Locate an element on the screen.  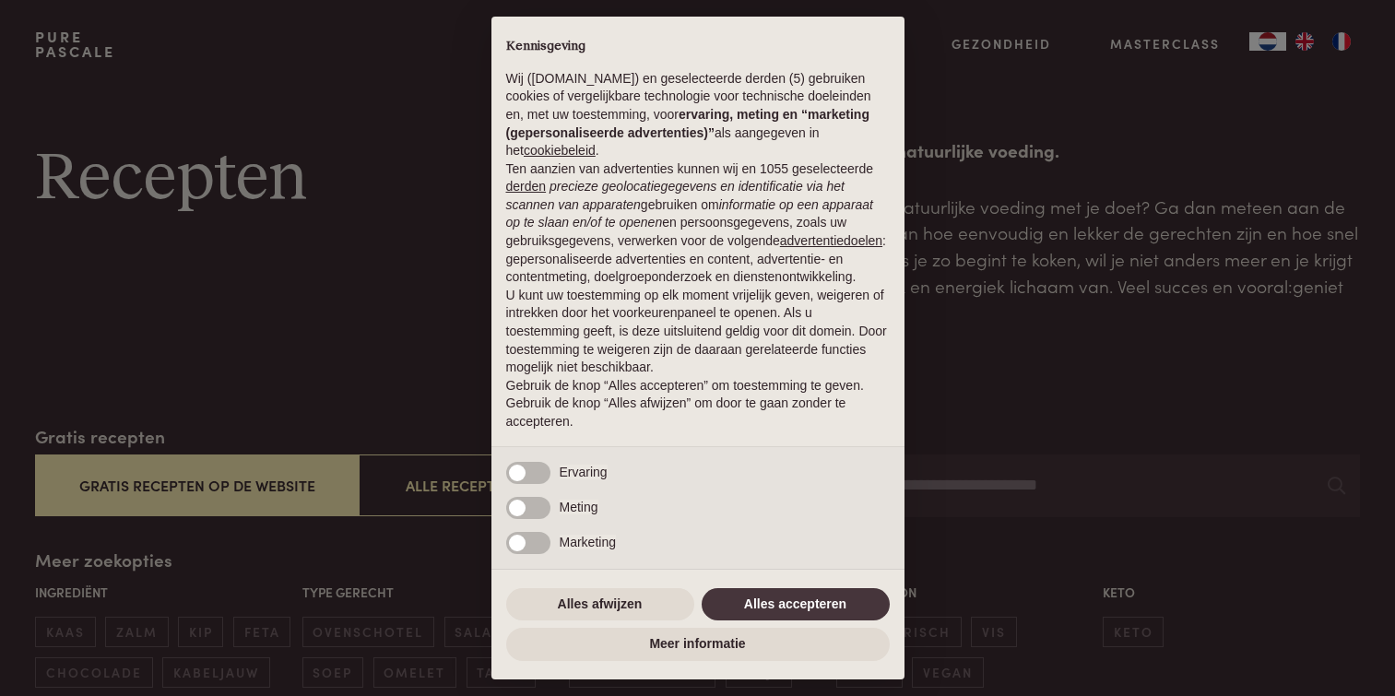
em: precieze geolocatiegegevens en identificatie via het scannen van apparaten is located at coordinates (675, 195).